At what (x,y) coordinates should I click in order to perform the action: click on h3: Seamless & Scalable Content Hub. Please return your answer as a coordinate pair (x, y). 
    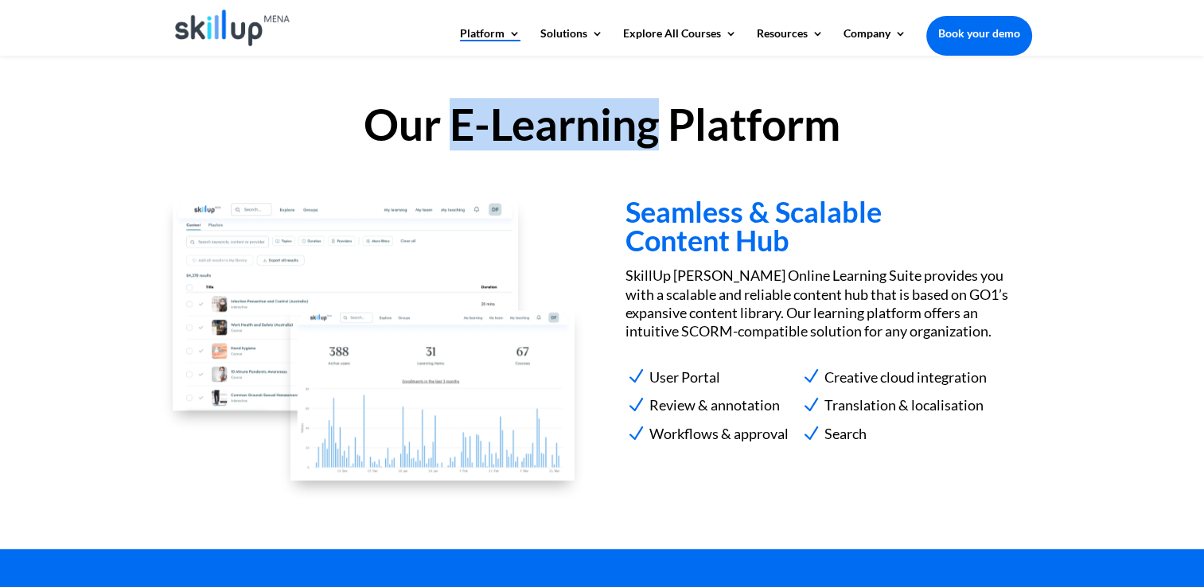
    Looking at the image, I should click on (828, 230).